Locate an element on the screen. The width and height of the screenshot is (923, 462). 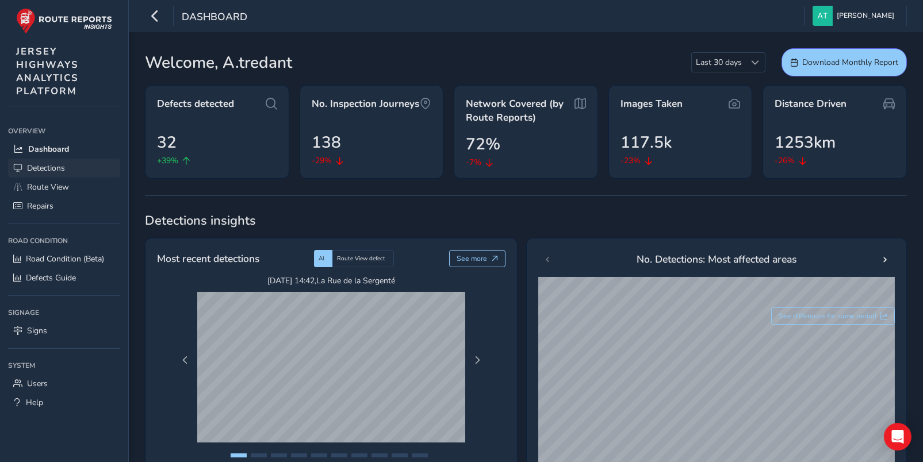
button: See difference for same period is located at coordinates (833, 316).